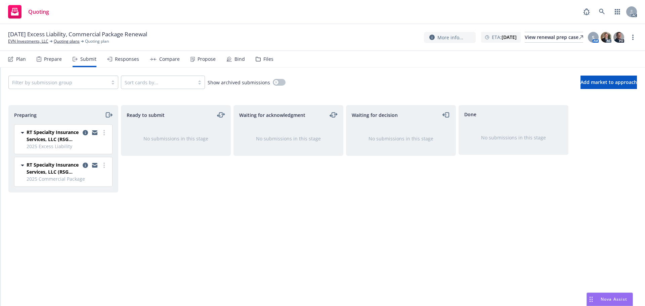 The width and height of the screenshot is (645, 306). What do you see at coordinates (169, 59) in the screenshot?
I see `div: Compare` at bounding box center [169, 59].